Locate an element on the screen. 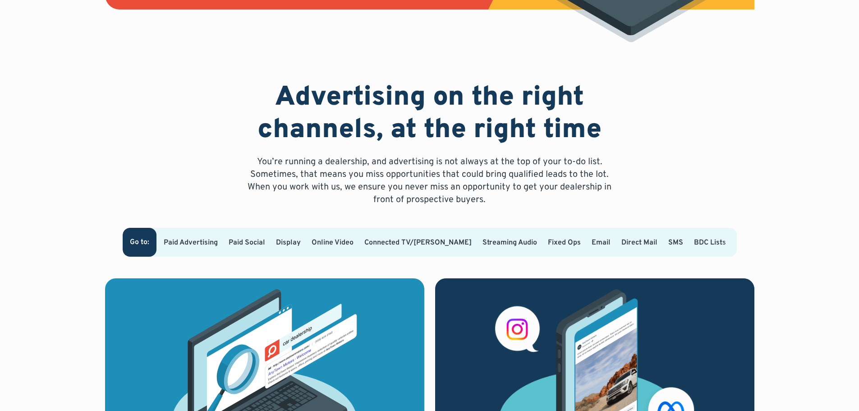 The height and width of the screenshot is (411, 859). p: You’re running a dealership, and advertising is not always at the top of your to-do list. Sometim... is located at coordinates (430, 181).